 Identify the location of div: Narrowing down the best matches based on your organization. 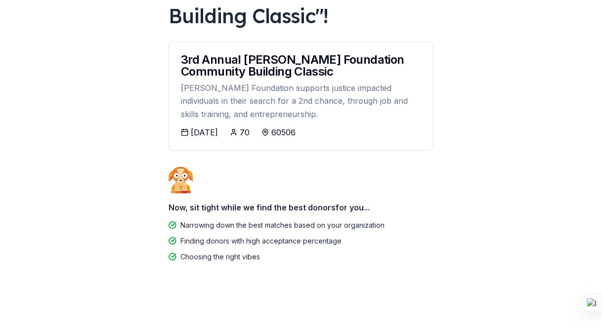
(282, 225).